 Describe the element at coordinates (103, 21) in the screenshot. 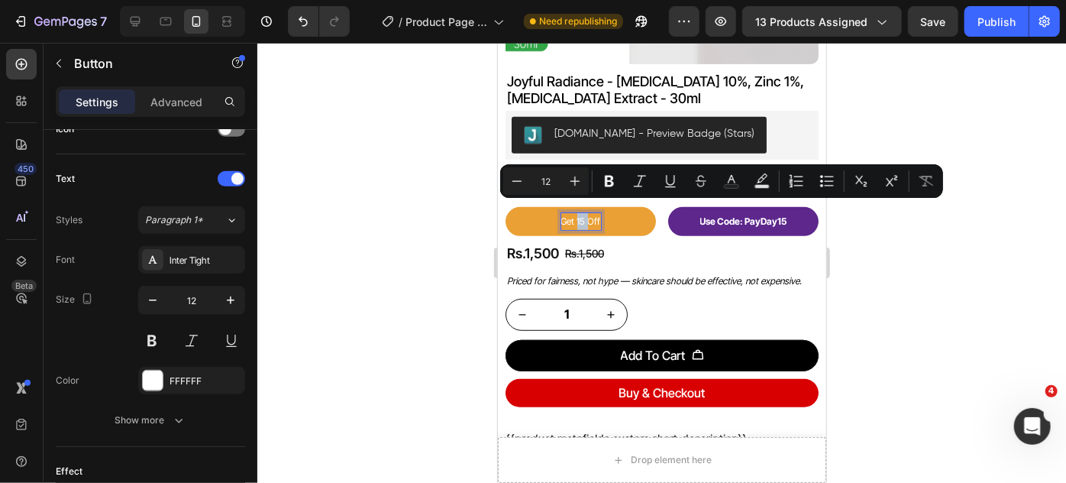

I see `p: 7` at that location.